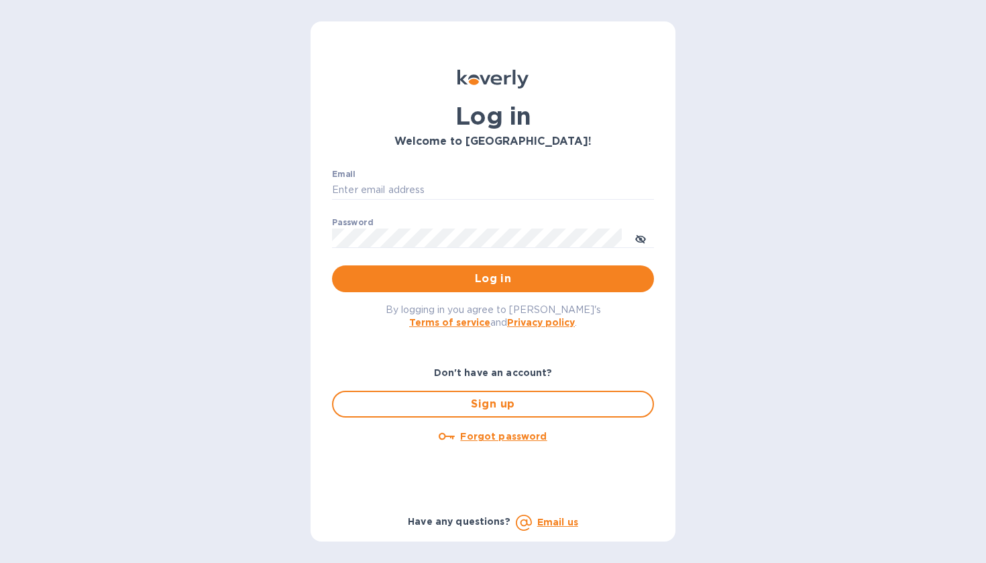 This screenshot has width=986, height=563. What do you see at coordinates (557, 523) in the screenshot?
I see `b: Email us` at bounding box center [557, 523].